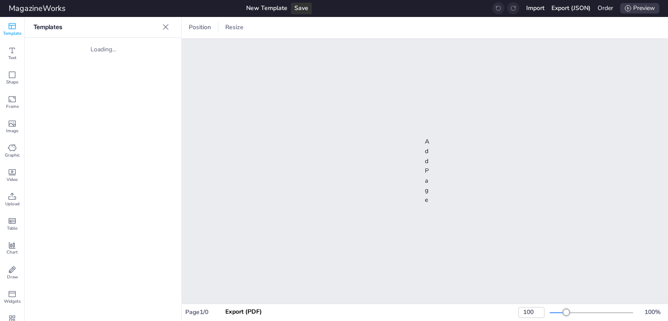 The width and height of the screenshot is (668, 321). Describe the element at coordinates (274, 312) in the screenshot. I see `div: Page 1 / 0` at that location.